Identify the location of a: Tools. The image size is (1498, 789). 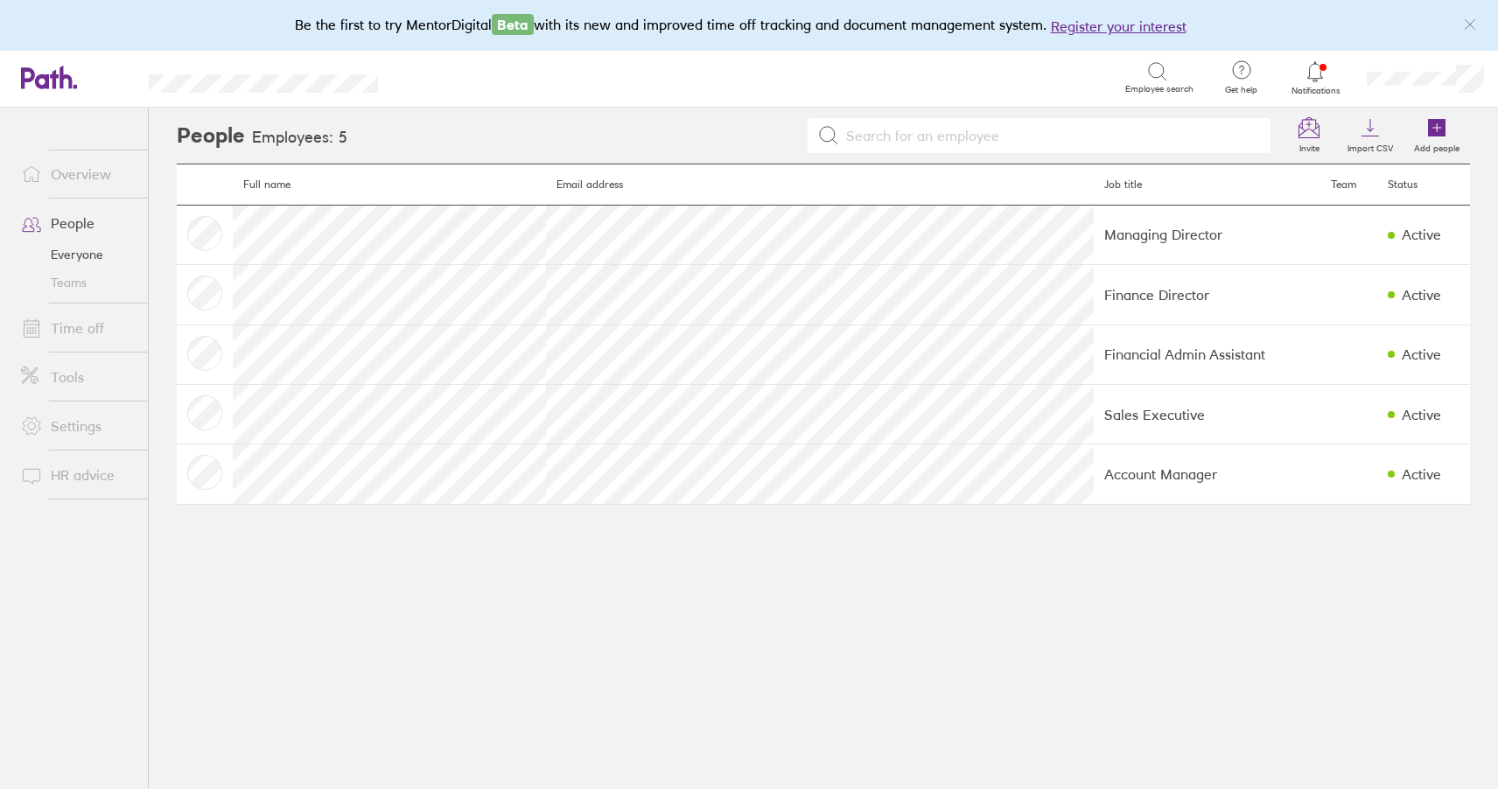
(77, 377).